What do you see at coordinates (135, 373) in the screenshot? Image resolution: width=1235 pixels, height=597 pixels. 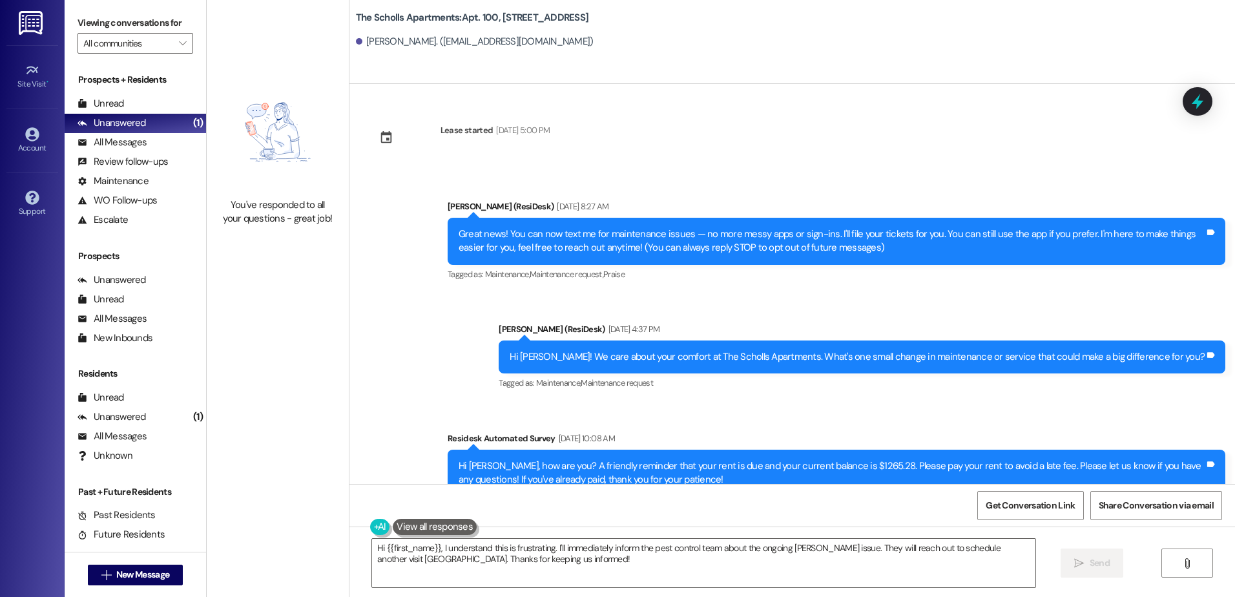 I see `div: Residents` at bounding box center [135, 373].